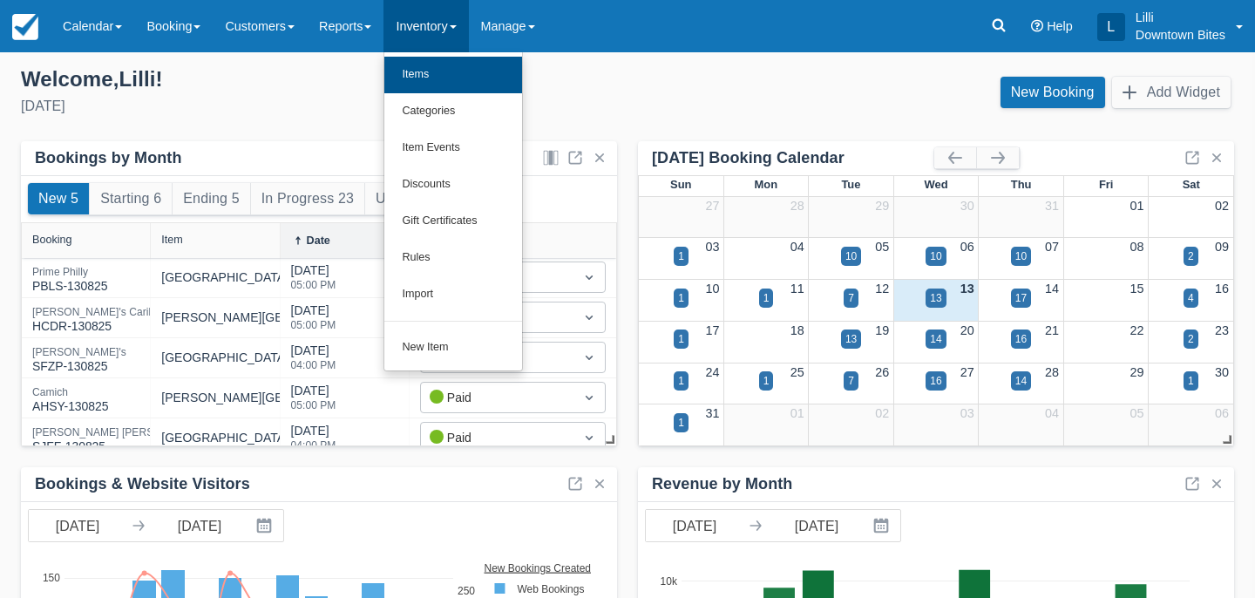  What do you see at coordinates (453, 294) in the screenshot?
I see `a: Import` at bounding box center [453, 294].